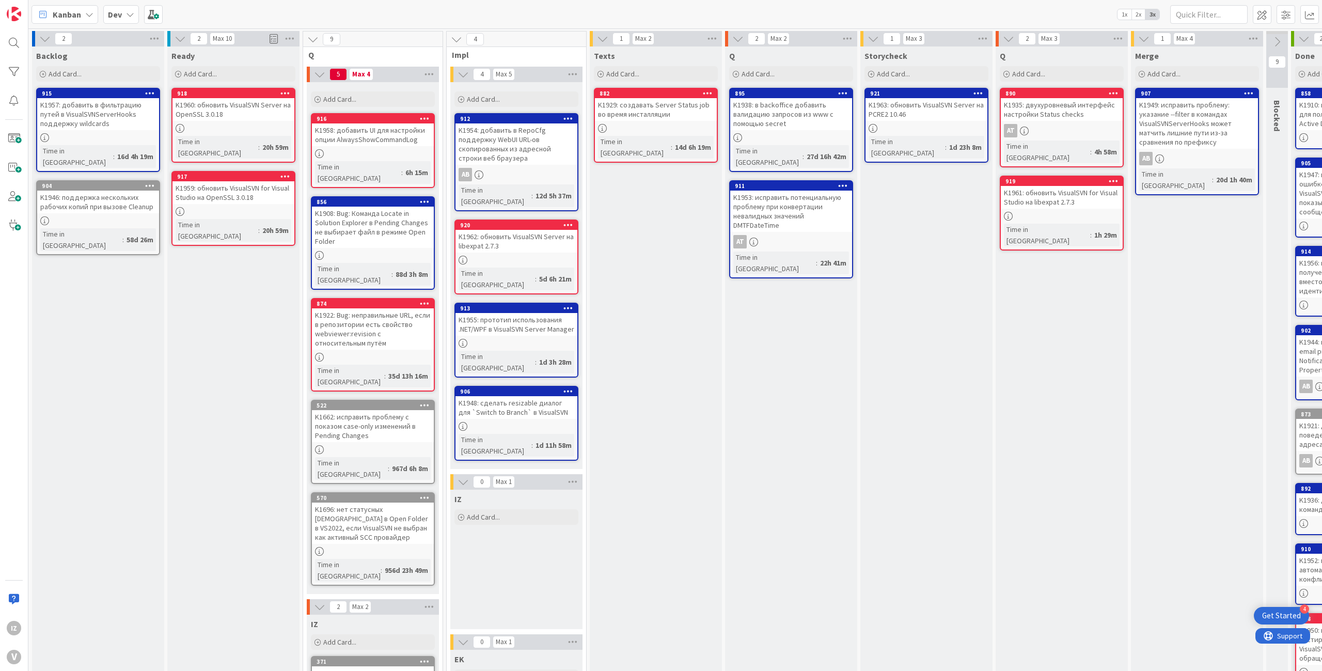 The image size is (1322, 671). I want to click on div: 912, so click(518, 119).